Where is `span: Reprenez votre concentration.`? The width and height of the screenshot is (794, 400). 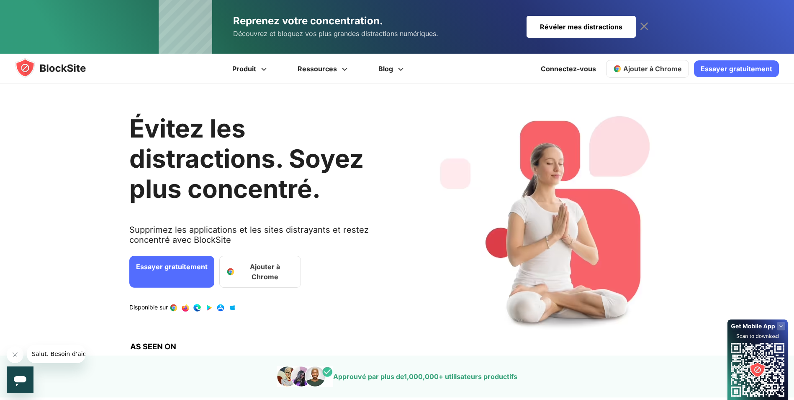 span: Reprenez votre concentration. is located at coordinates (308, 21).